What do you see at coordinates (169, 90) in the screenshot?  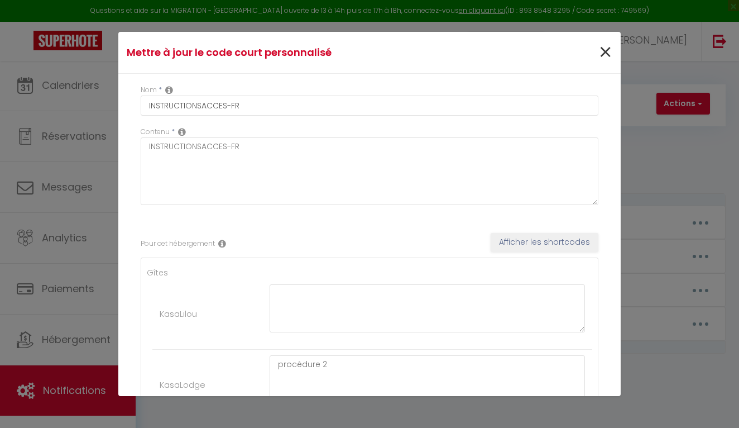 I see `i: Custom short code name` at bounding box center [169, 90].